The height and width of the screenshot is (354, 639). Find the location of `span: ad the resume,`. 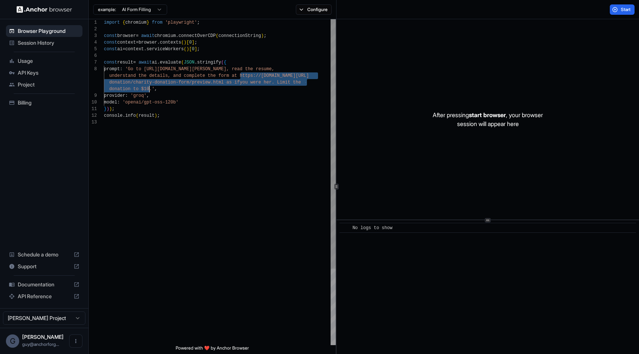

span: ad the resume, is located at coordinates (255, 69).